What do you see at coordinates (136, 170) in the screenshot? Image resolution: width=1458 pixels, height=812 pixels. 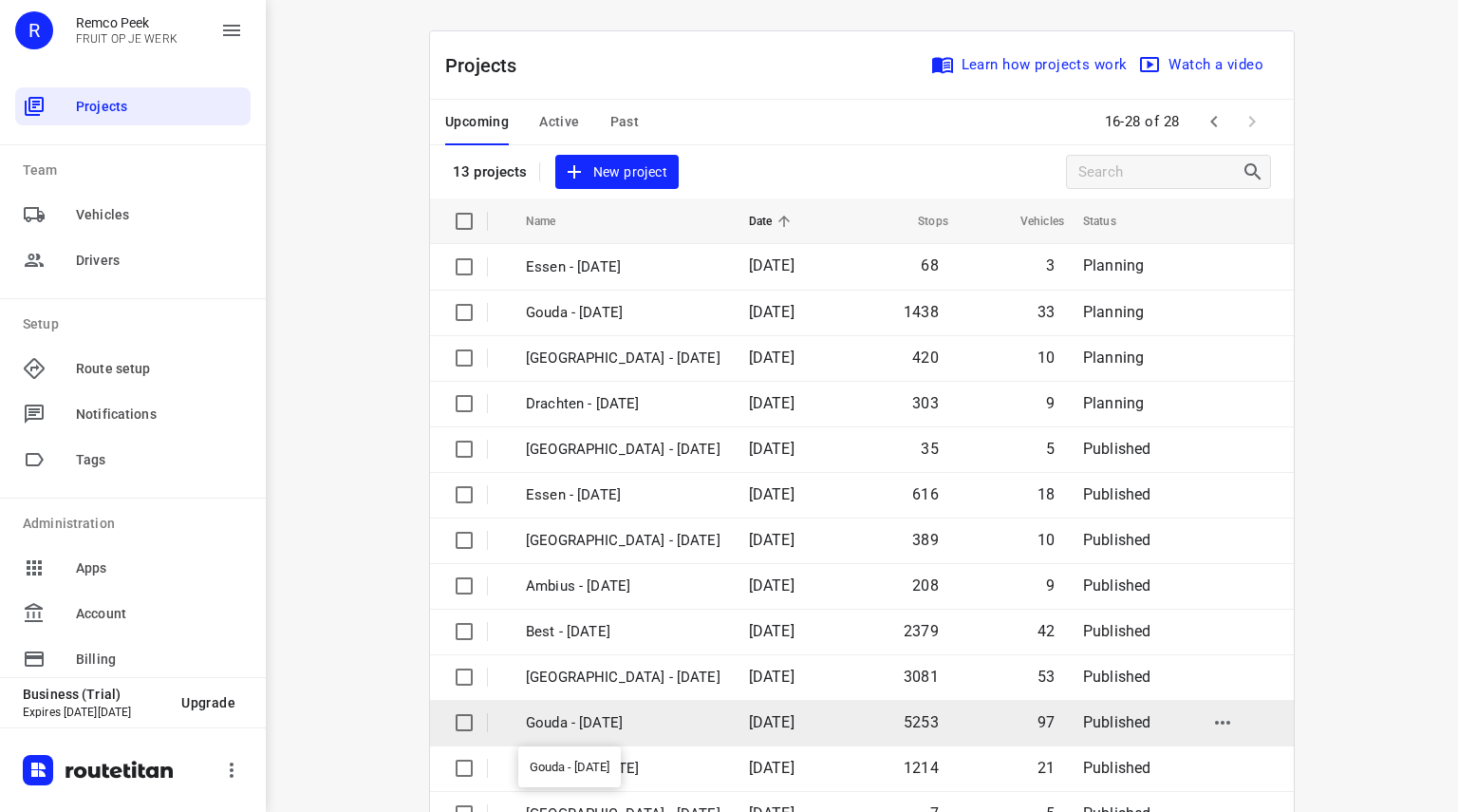 I see `p: Team` at bounding box center [136, 170].